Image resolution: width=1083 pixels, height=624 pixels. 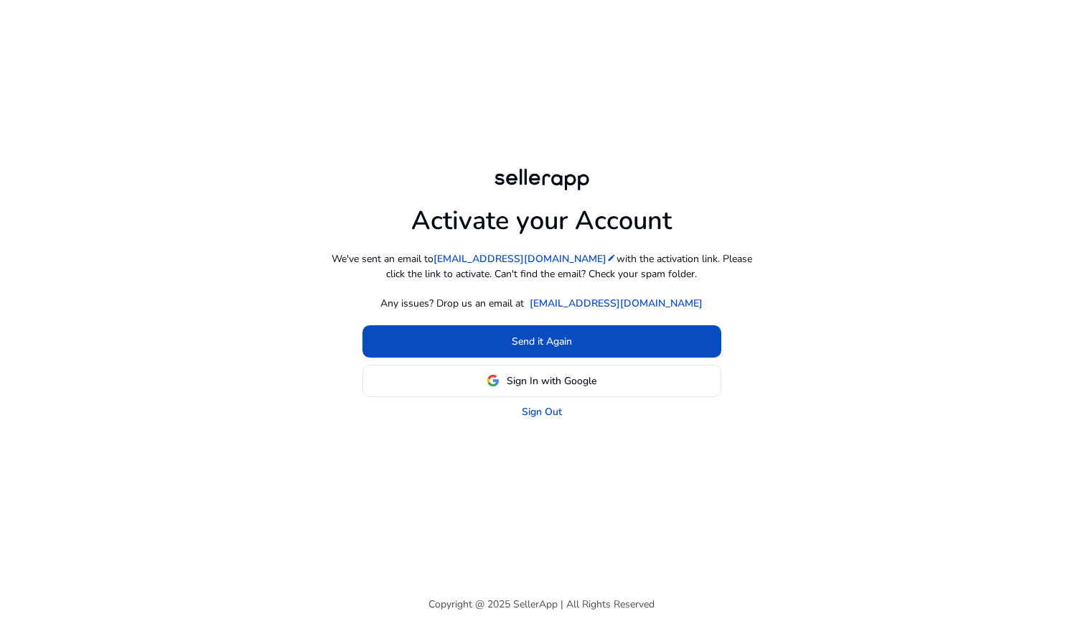 What do you see at coordinates (542, 341) in the screenshot?
I see `button: Send it Again` at bounding box center [542, 341].